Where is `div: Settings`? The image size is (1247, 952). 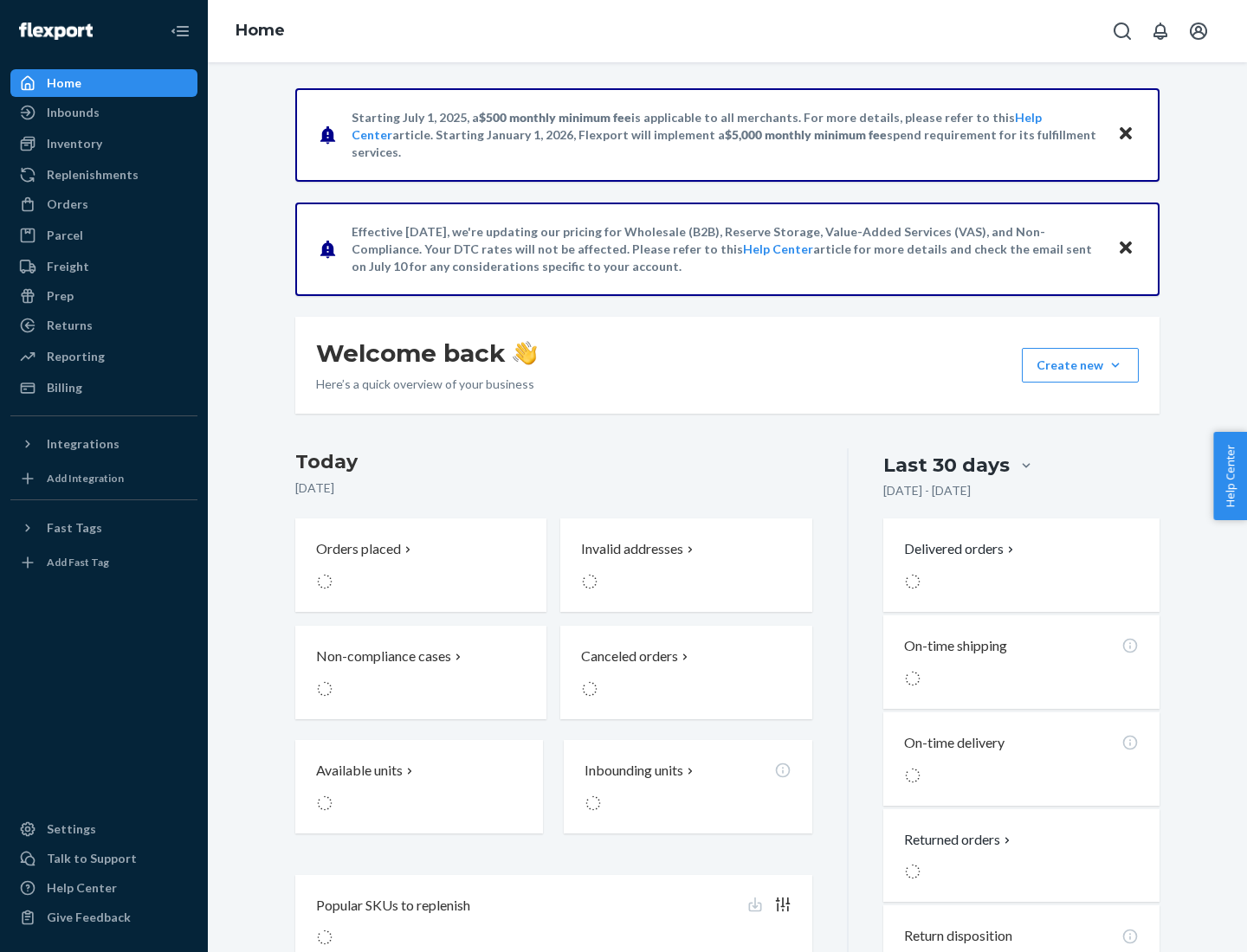
div: Settings is located at coordinates (71, 829).